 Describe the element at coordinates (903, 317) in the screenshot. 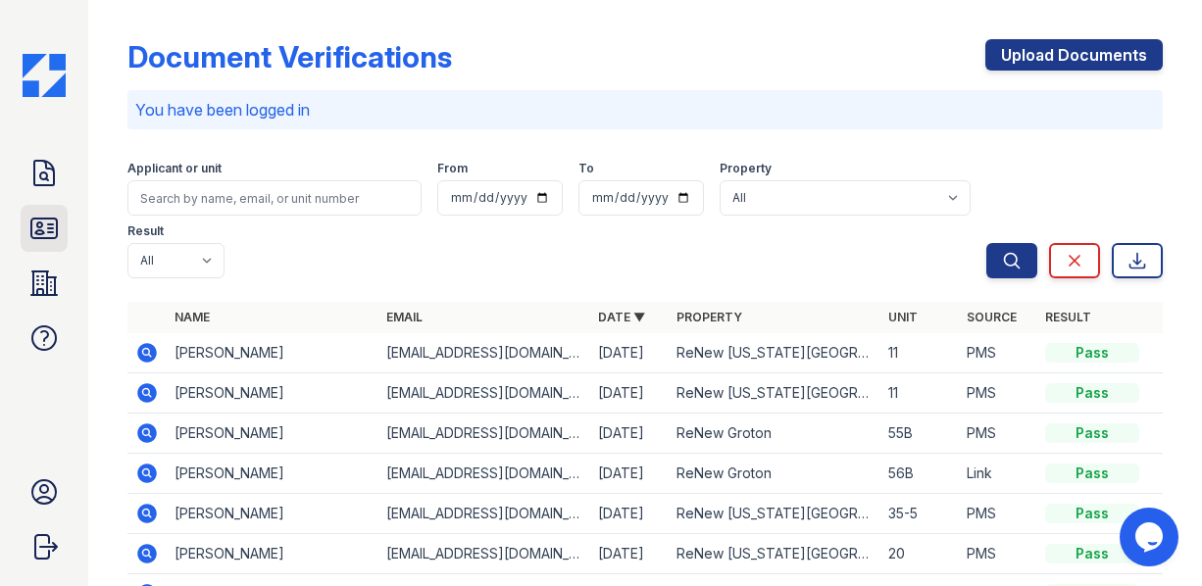

I see `a: Unit` at that location.